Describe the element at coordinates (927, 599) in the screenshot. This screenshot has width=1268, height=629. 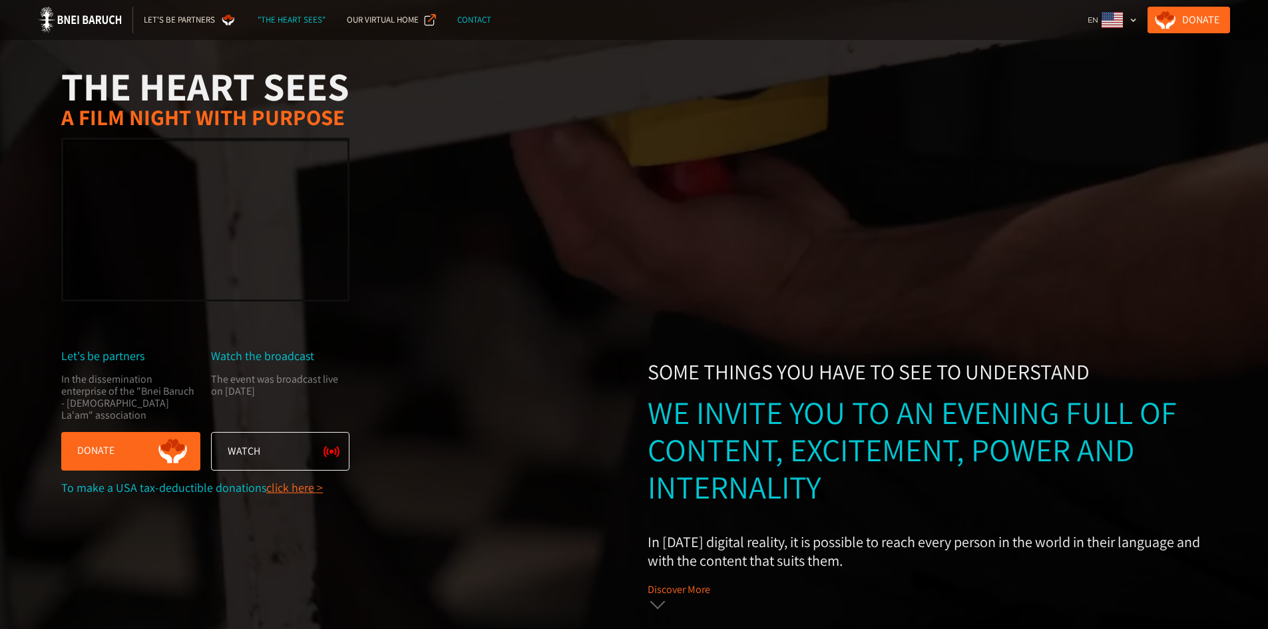
I see `a: Discover More` at that location.